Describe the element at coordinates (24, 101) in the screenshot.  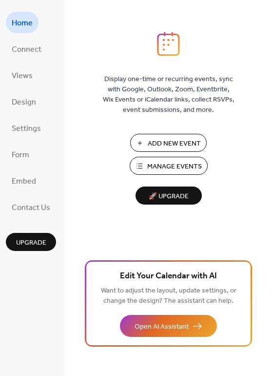
I see `a: Design` at that location.